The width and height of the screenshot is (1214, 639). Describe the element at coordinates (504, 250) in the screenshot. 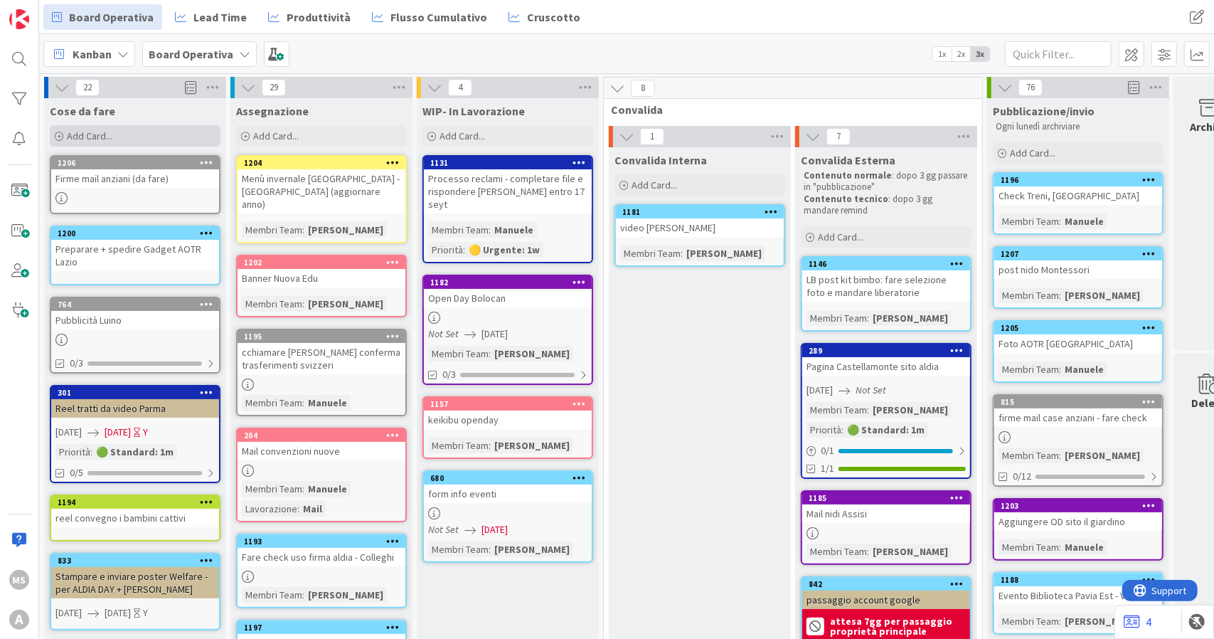

I see `div: 🟡 Urgente: 1w` at that location.